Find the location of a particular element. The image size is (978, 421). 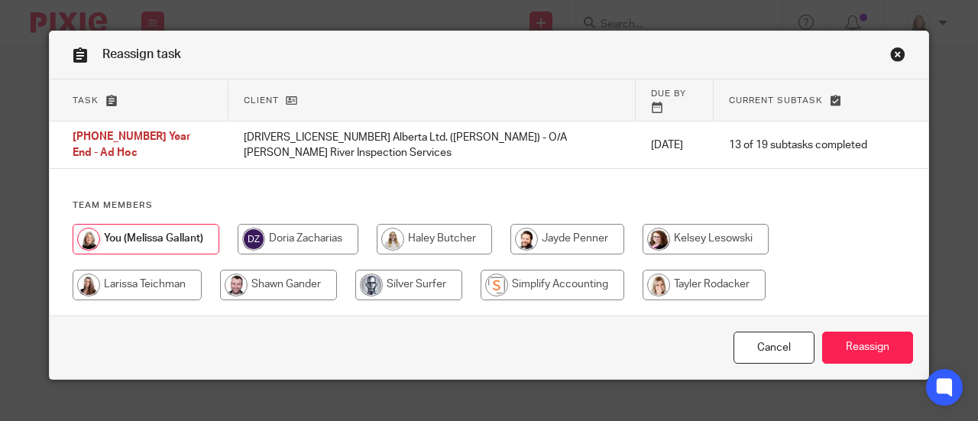

h4: Team members is located at coordinates (489, 205).